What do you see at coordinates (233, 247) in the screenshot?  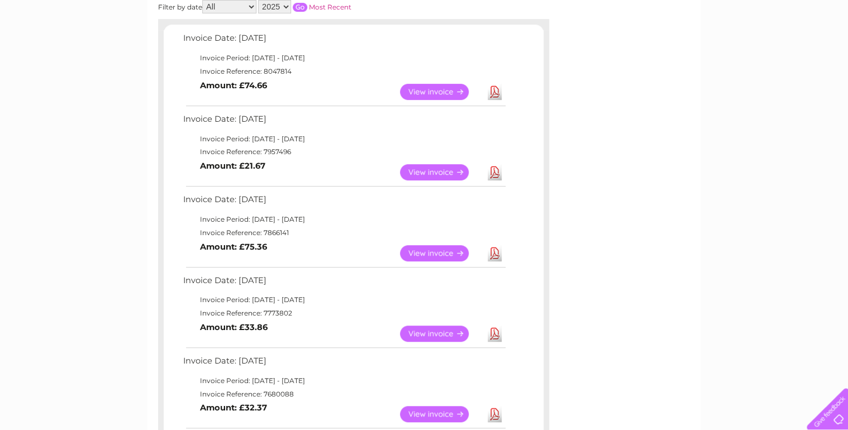 I see `b: Amount: £75.36` at bounding box center [233, 247].